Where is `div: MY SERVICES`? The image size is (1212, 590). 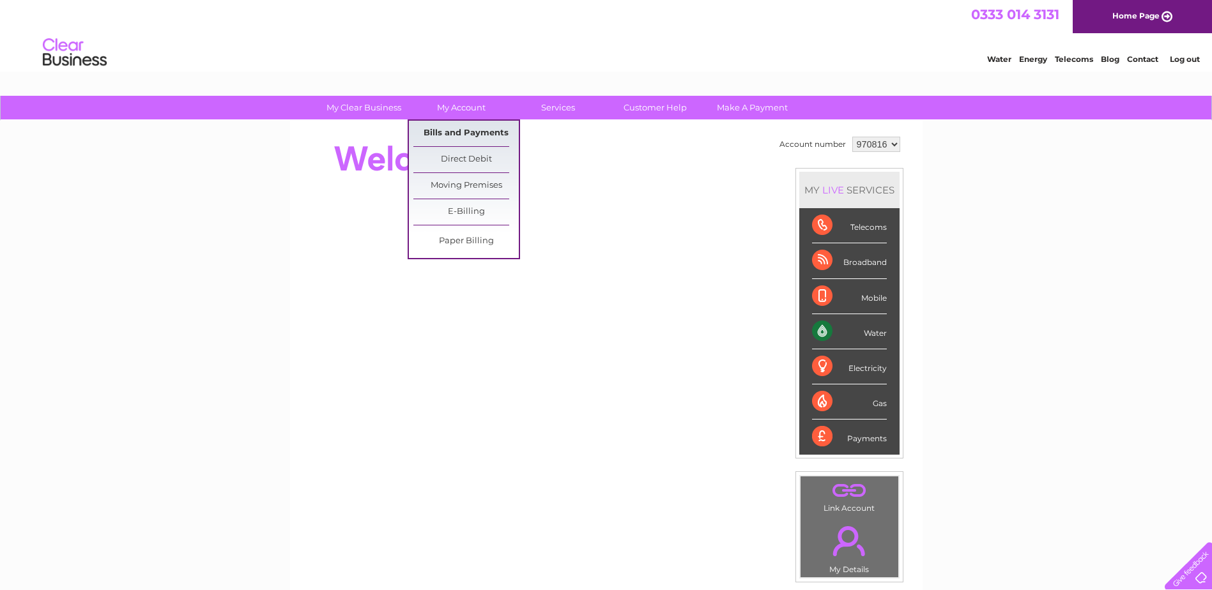
div: MY SERVICES is located at coordinates (849, 190).